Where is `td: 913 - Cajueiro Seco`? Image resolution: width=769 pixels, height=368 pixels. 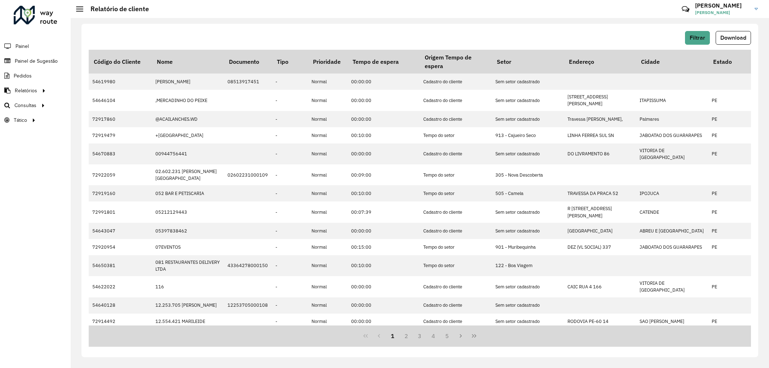
td: 913 - Cajueiro Seco is located at coordinates (528, 135).